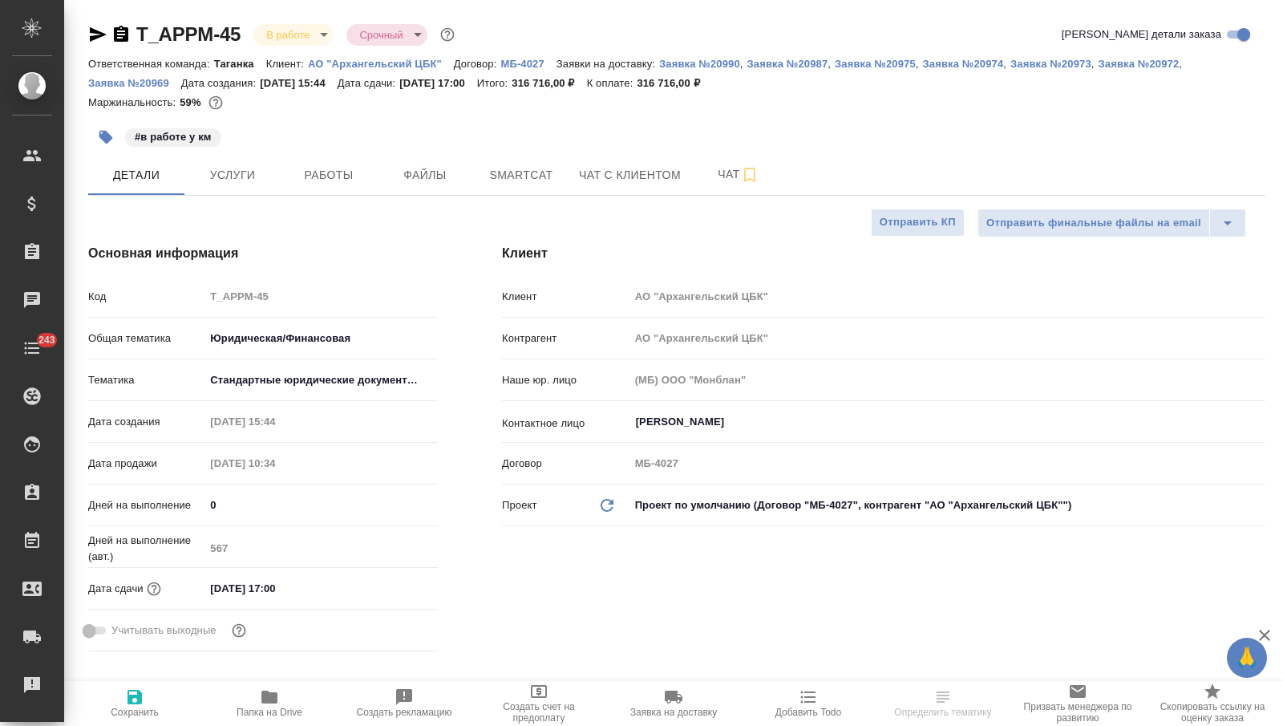  I want to click on p: Маржинальность:, so click(134, 102).